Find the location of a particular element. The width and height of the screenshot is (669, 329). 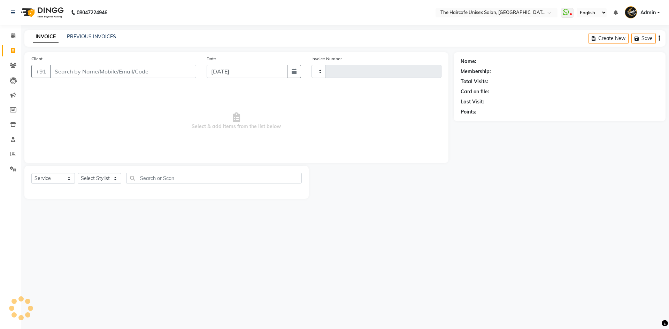

img: logo is located at coordinates (41, 13).